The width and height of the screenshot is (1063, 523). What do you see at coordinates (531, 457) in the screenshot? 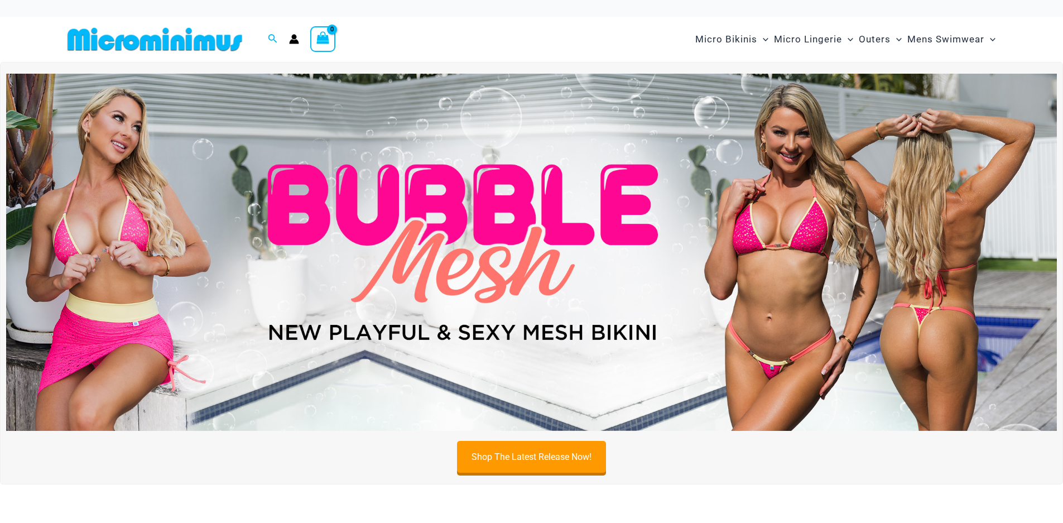
I see `a: Shop The Latest Release Now!` at bounding box center [531, 457].